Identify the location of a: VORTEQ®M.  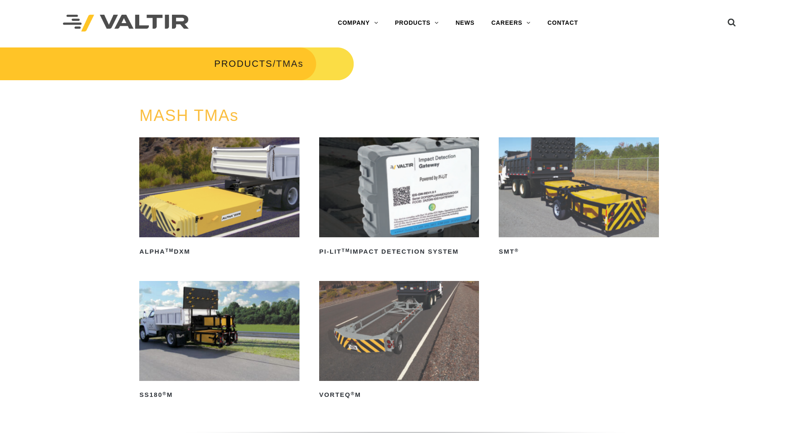
(399, 341).